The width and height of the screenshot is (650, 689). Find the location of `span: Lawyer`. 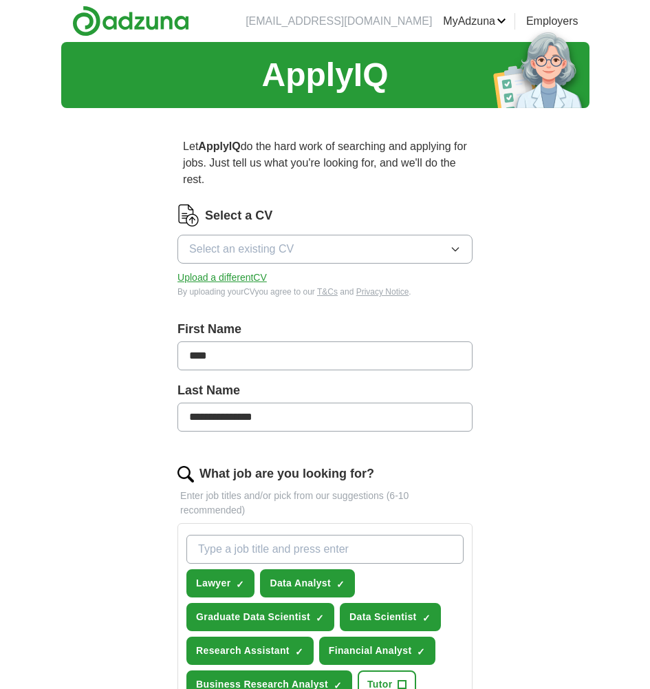

span: Lawyer is located at coordinates (213, 583).